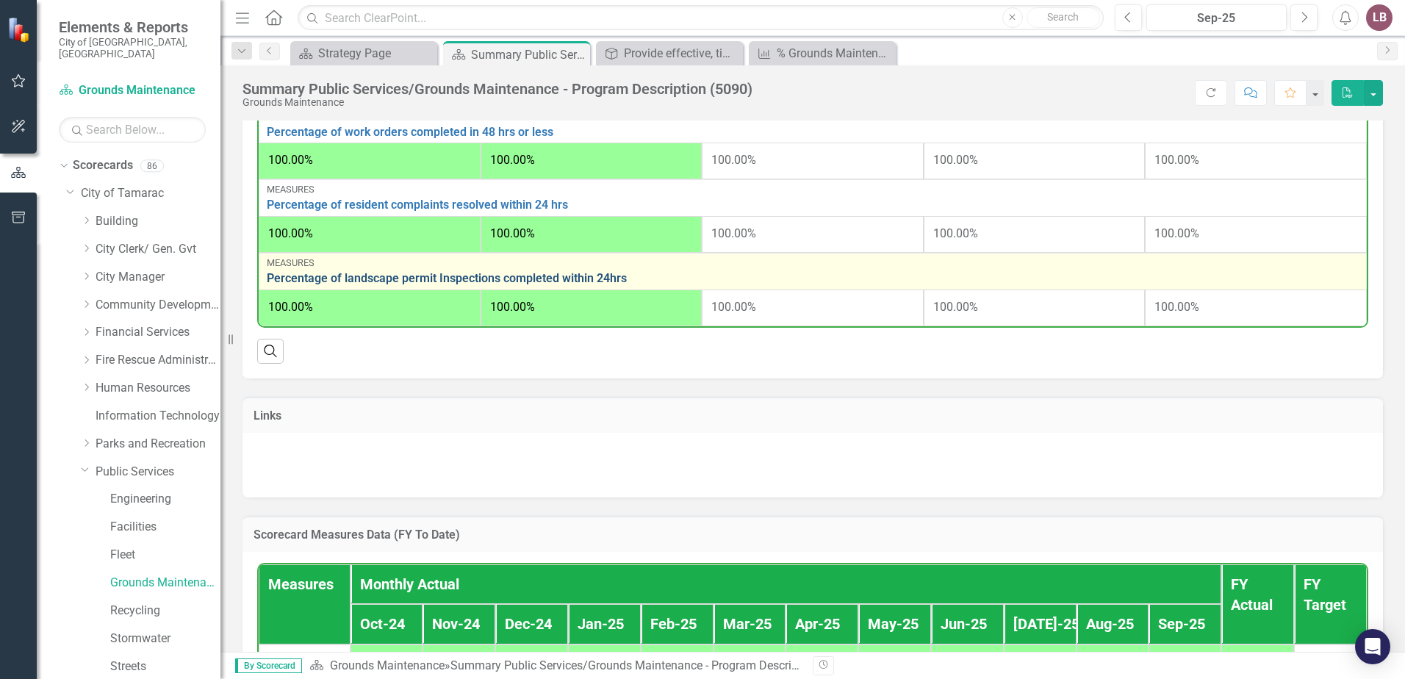  Describe the element at coordinates (497, 102) in the screenshot. I see `div: Grounds Maintenance` at that location.